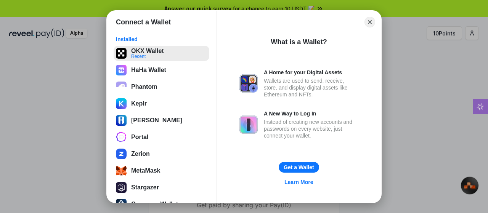 The height and width of the screenshot is (213, 488). I want to click on img: svg+xml;base64,PHN2ZyB3aWR0aD0iMzUiIGhlaWdodD0iMzQiIHZpZXdCb3g9IjAgMCAzNSAzNCIgZmlsbD0ibm9uZSIgeG..., so click(121, 171).